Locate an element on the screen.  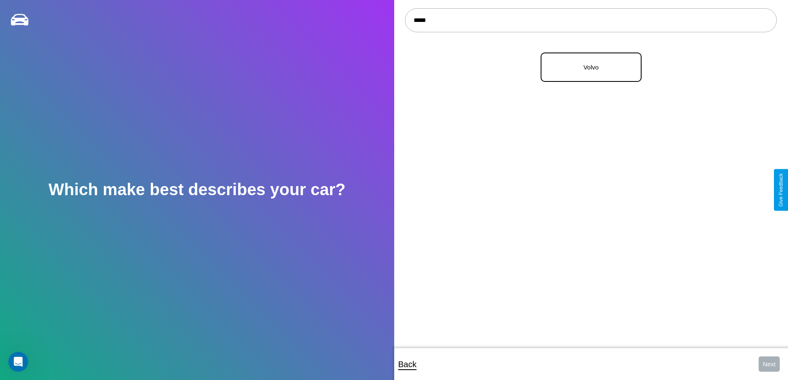
p: Volvo is located at coordinates (591, 67).